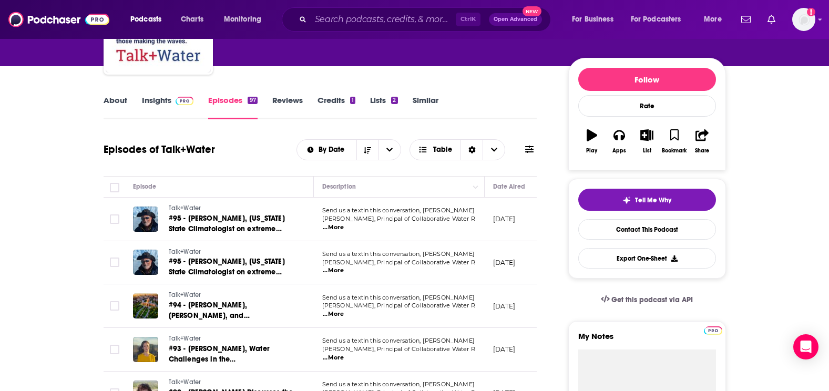 The image size is (829, 391). Describe the element at coordinates (383, 19) in the screenshot. I see `input: Search podcasts, credits, & more...` at that location.